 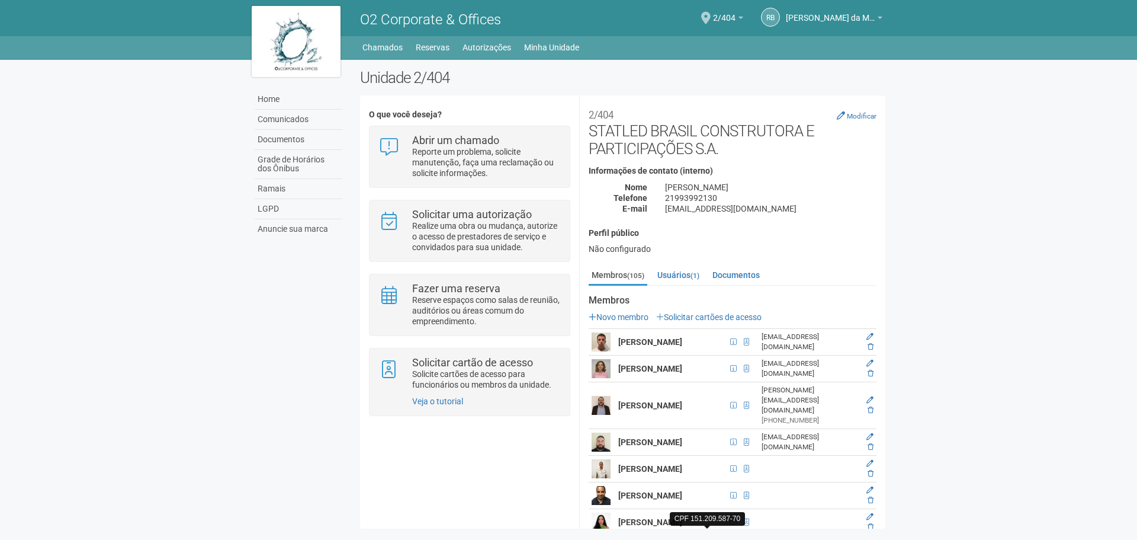 What do you see at coordinates (862, 116) in the screenshot?
I see `small: Modificar` at bounding box center [862, 116].